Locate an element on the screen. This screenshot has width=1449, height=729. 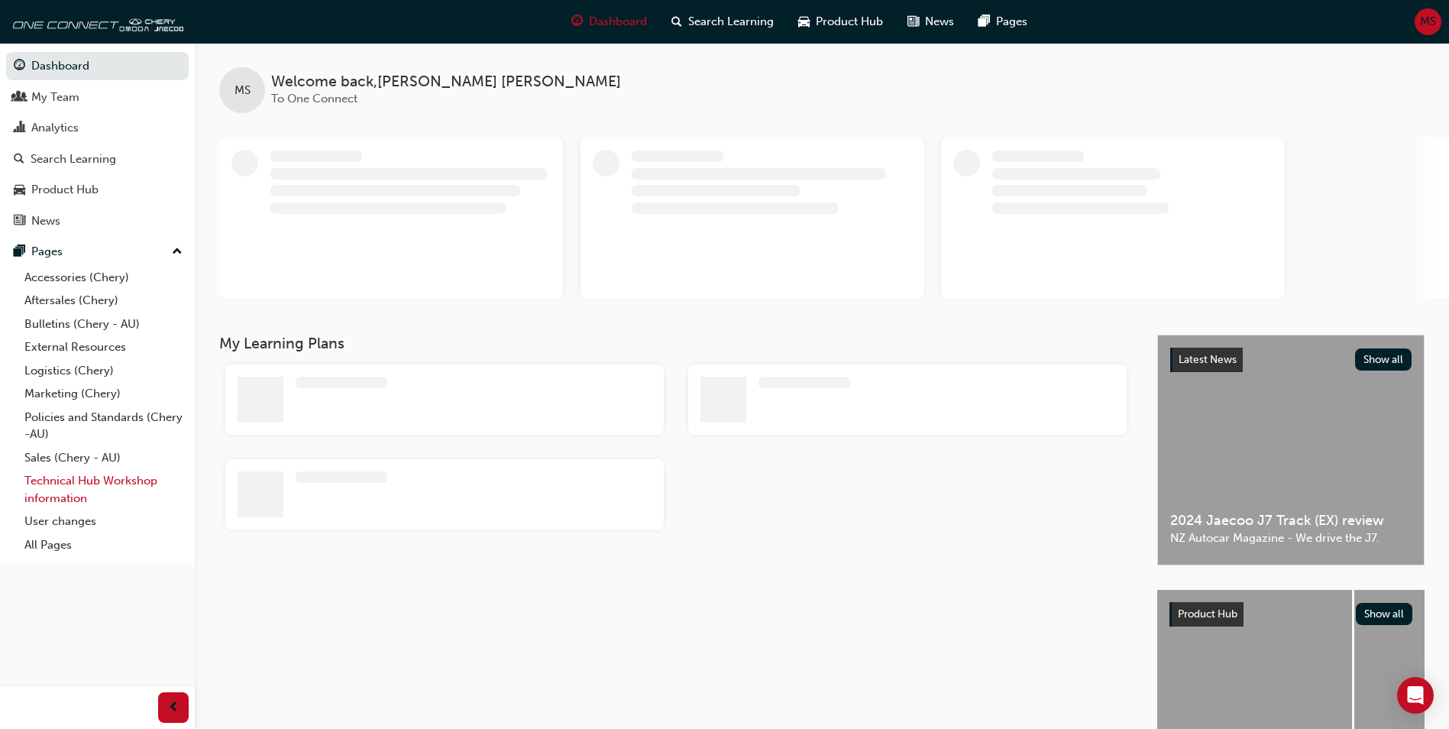
div: Search Learning is located at coordinates (73, 159).